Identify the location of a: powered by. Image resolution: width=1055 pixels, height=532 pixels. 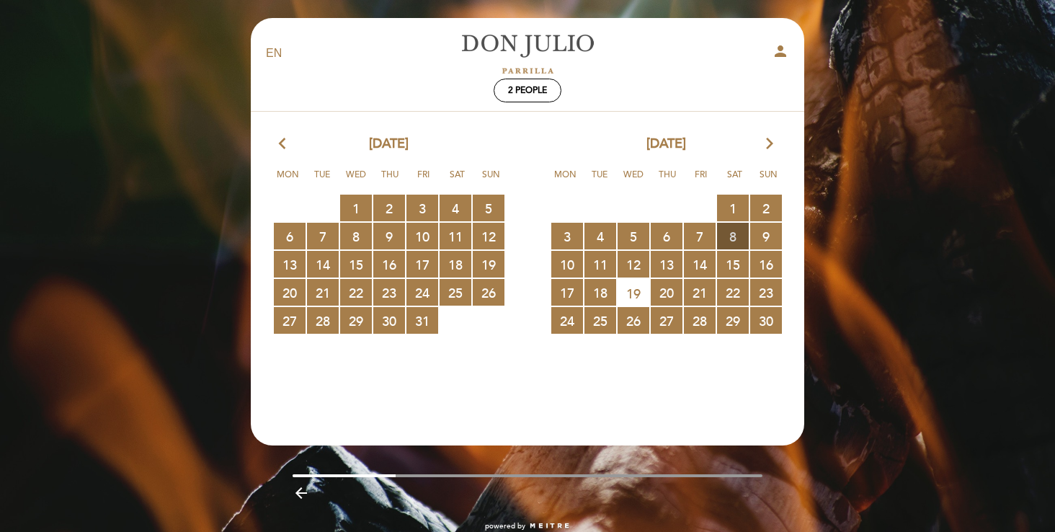
(528, 526).